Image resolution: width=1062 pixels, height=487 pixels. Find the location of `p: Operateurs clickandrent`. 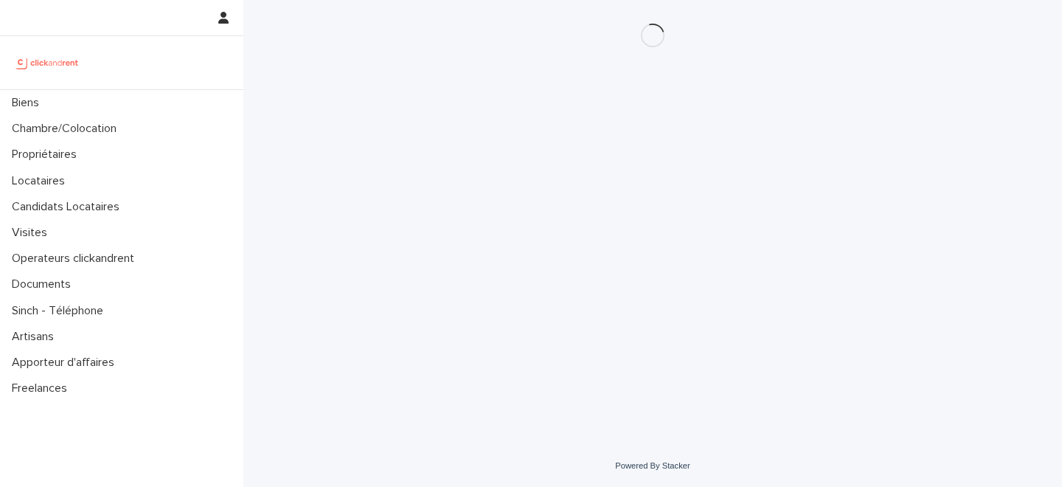

p: Operateurs clickandrent is located at coordinates (76, 258).